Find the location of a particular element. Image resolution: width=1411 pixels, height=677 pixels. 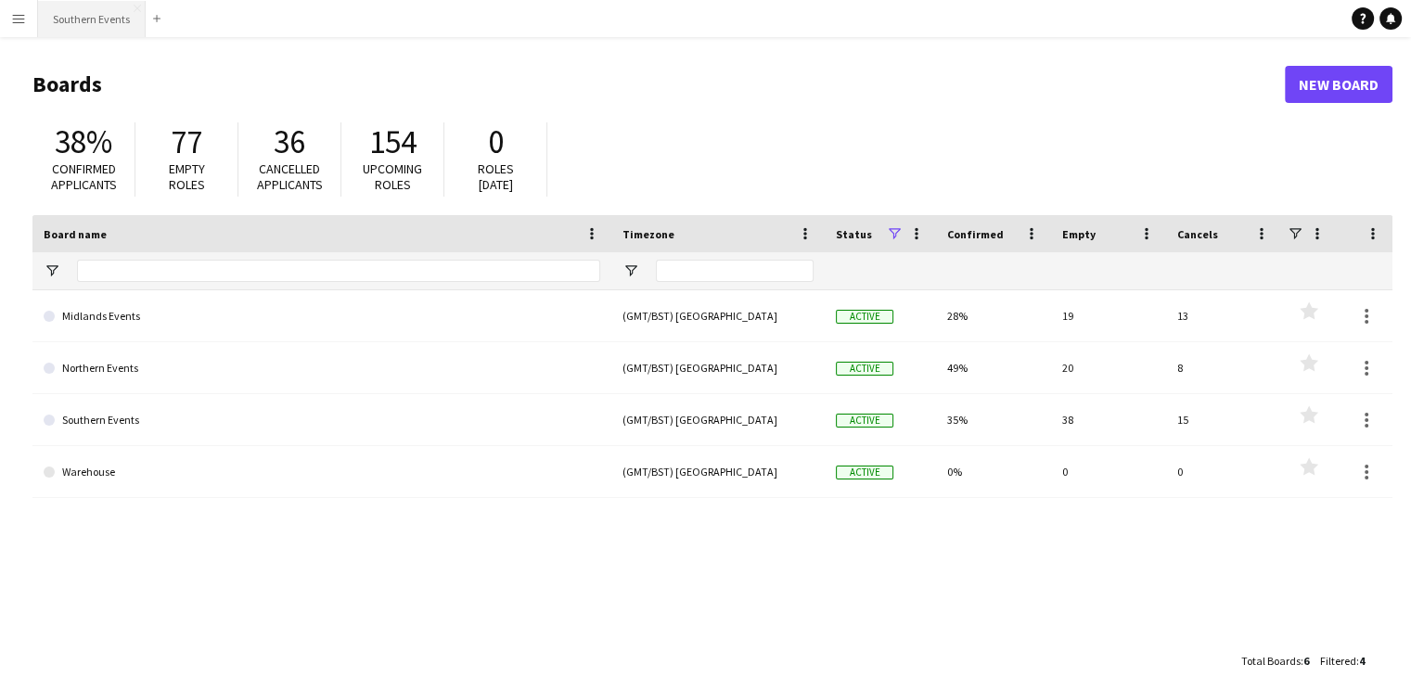

span: 0 is located at coordinates (495, 142).